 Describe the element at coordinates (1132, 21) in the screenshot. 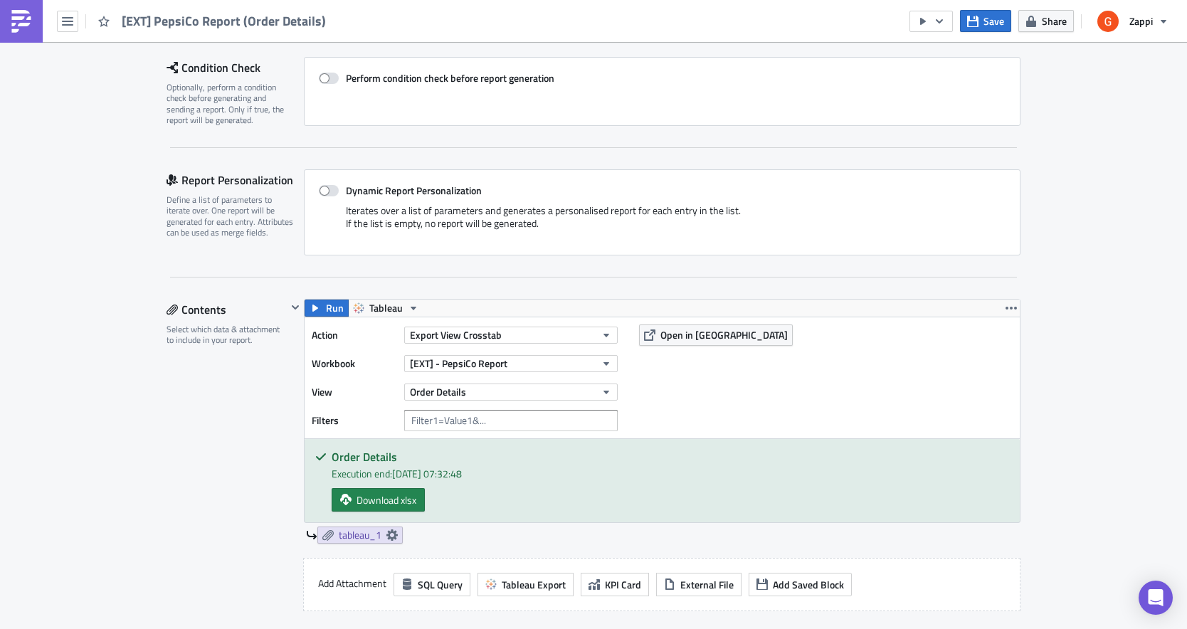

I see `button: Zappi` at that location.